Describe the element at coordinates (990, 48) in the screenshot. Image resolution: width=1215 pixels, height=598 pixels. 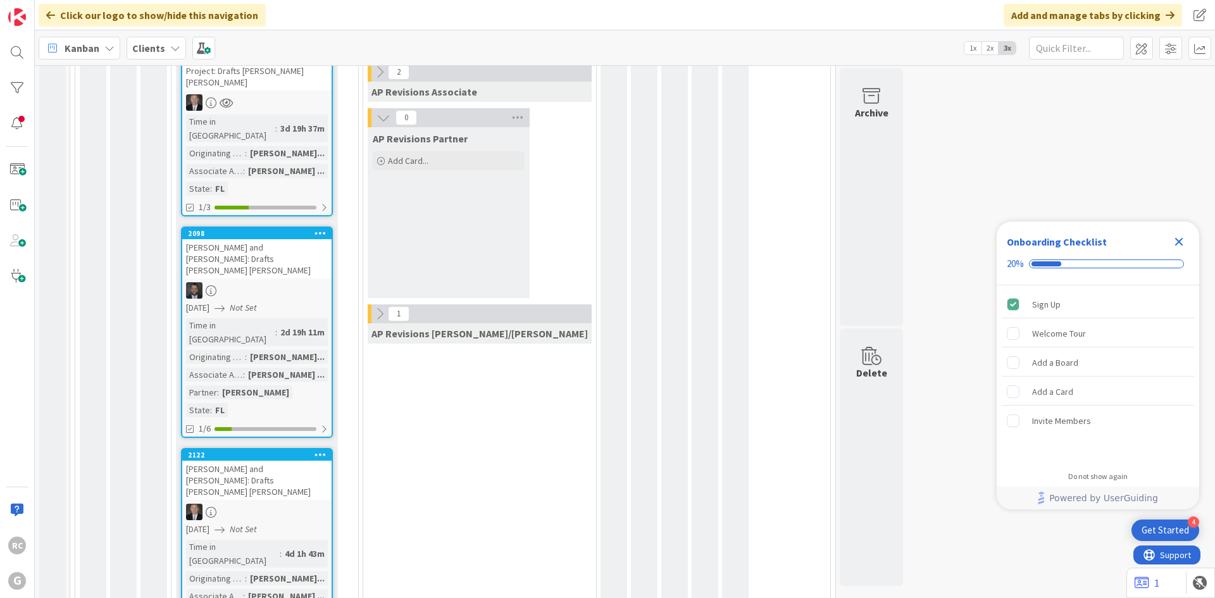
I see `span: 2x` at that location.